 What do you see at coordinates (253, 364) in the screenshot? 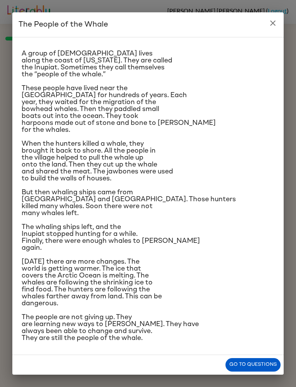
I see `button: Go to questions` at bounding box center [253, 364].